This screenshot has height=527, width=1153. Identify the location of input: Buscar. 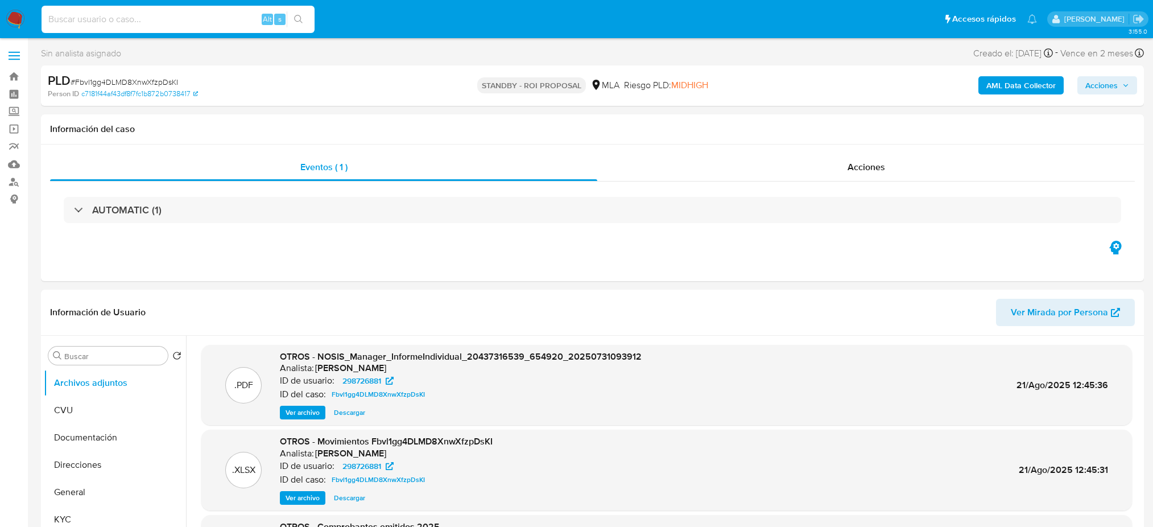
(114, 356).